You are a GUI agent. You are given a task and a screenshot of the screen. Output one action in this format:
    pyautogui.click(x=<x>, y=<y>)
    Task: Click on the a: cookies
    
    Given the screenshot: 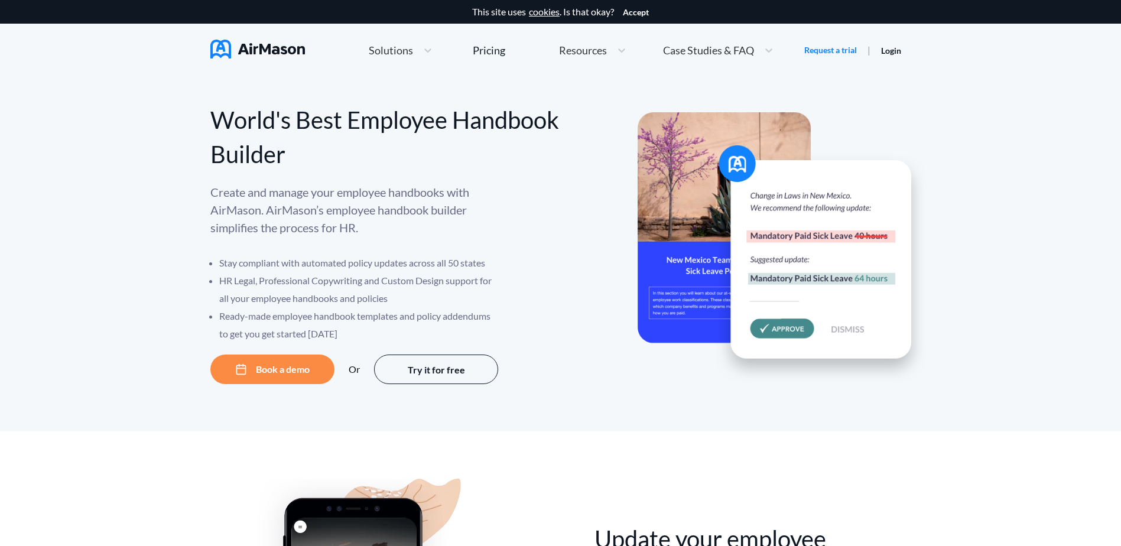 What is the action you would take?
    pyautogui.click(x=544, y=12)
    